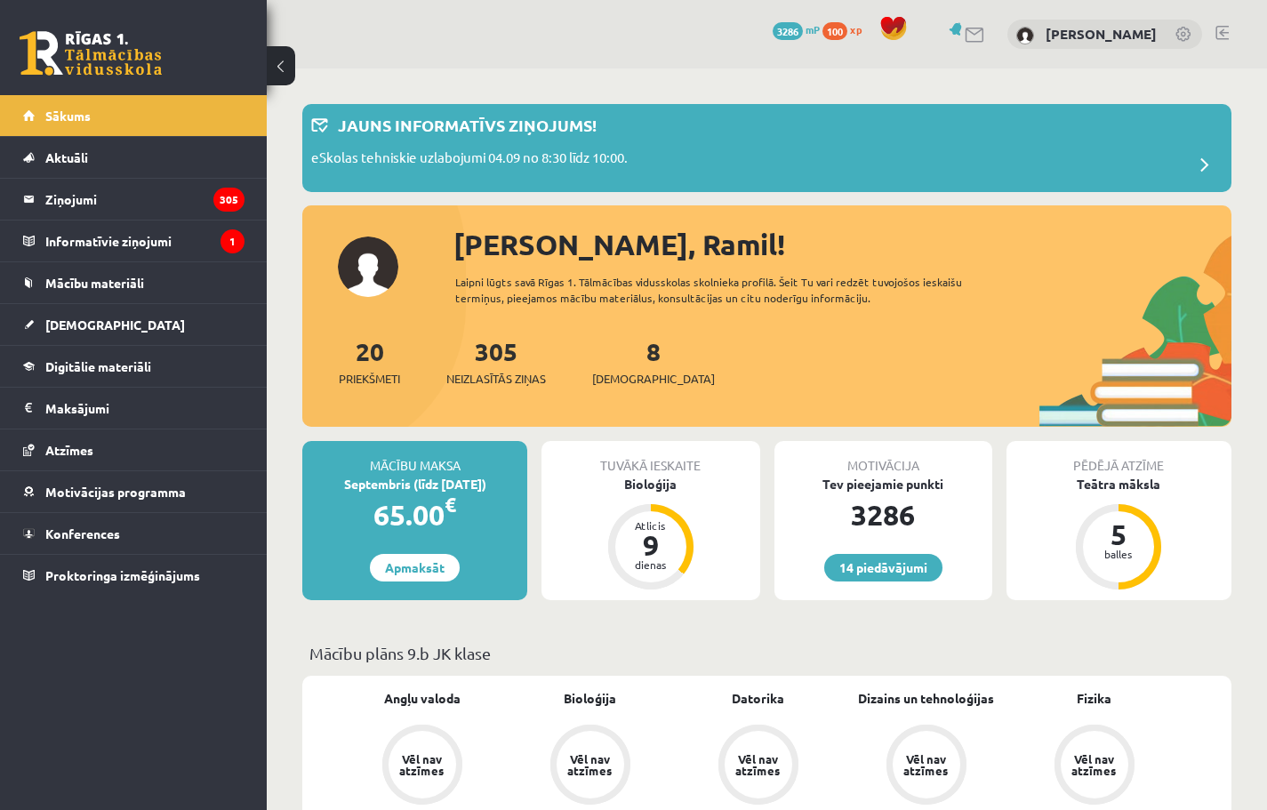  I want to click on i: 1, so click(232, 241).